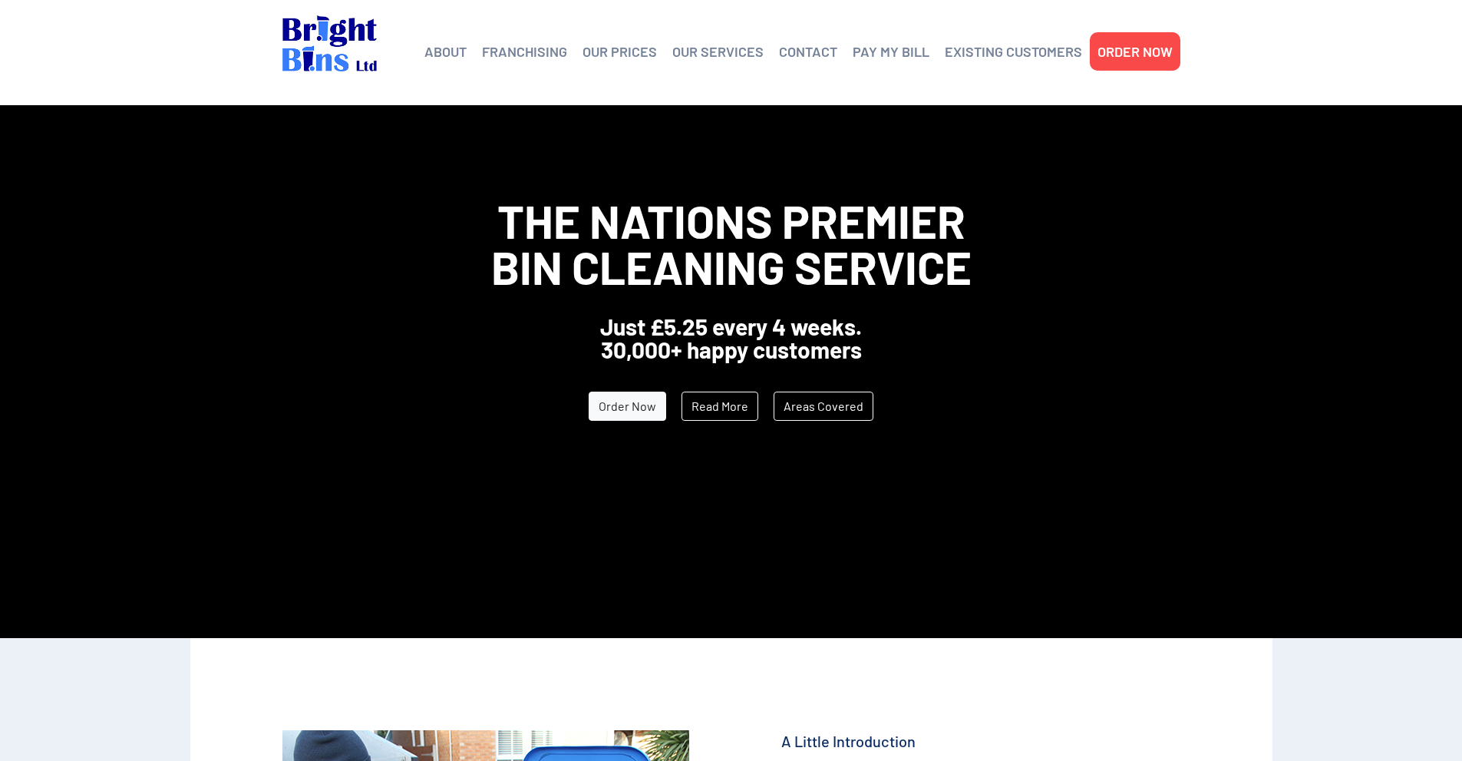 This screenshot has width=1462, height=761. Describe the element at coordinates (731, 243) in the screenshot. I see `span: The Nations Premier Bin Cleaning Service` at that location.